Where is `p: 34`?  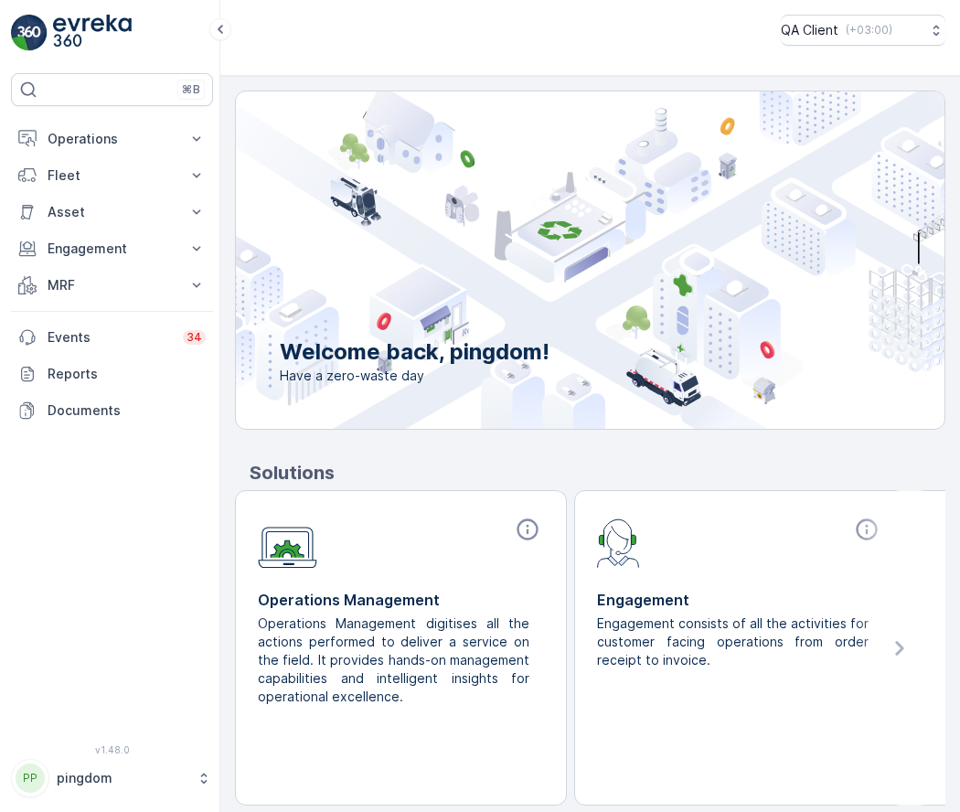 p: 34 is located at coordinates (194, 337).